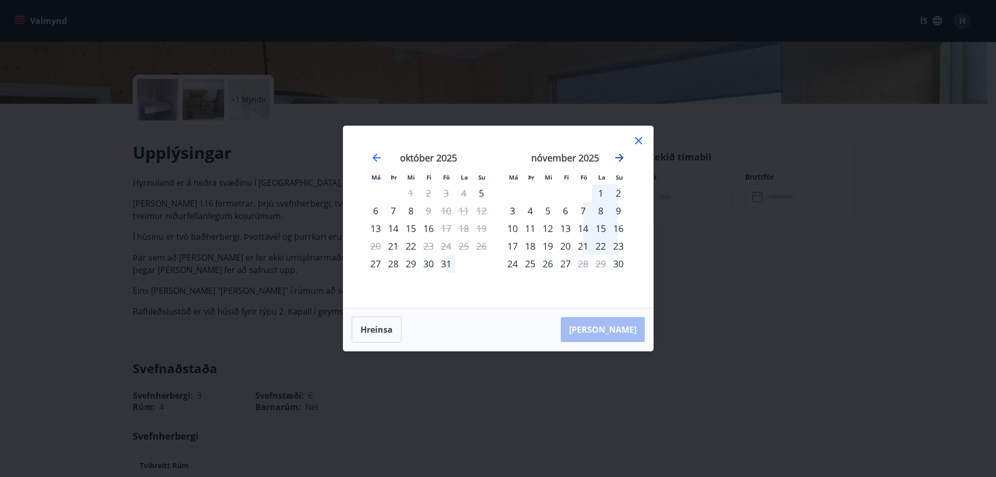  I want to click on div: 28, so click(393, 264).